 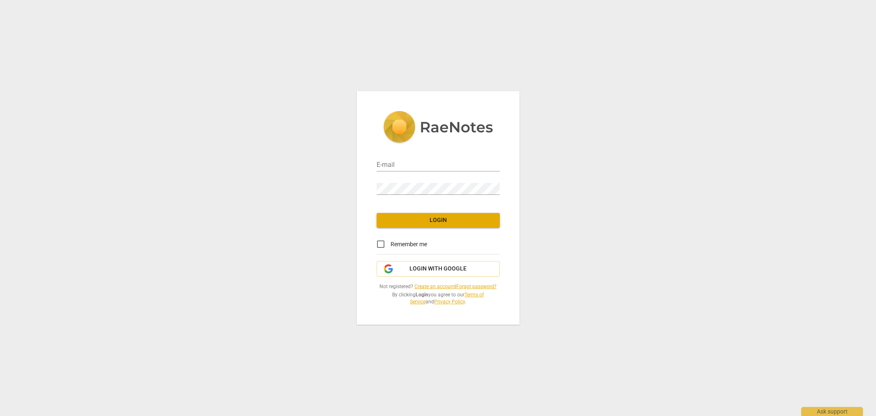 I want to click on span: Login with Google, so click(x=438, y=269).